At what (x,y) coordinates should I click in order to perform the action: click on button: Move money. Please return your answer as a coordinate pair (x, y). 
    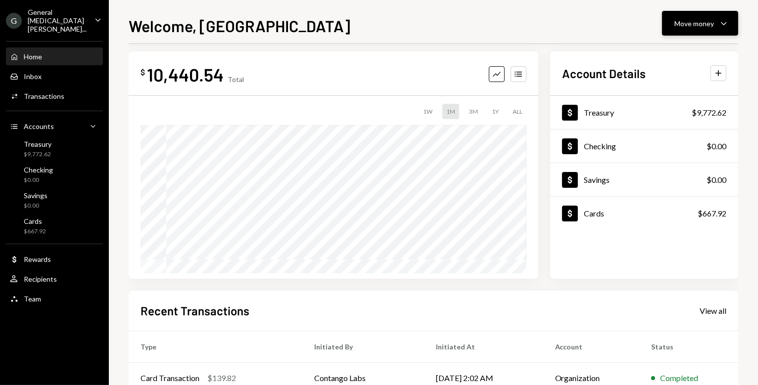
    Looking at the image, I should click on (700, 23).